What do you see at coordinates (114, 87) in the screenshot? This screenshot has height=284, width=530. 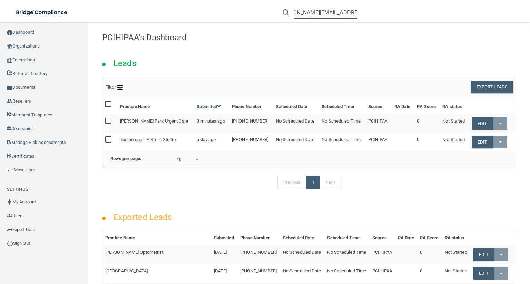 I see `span: Filter` at bounding box center [114, 87].